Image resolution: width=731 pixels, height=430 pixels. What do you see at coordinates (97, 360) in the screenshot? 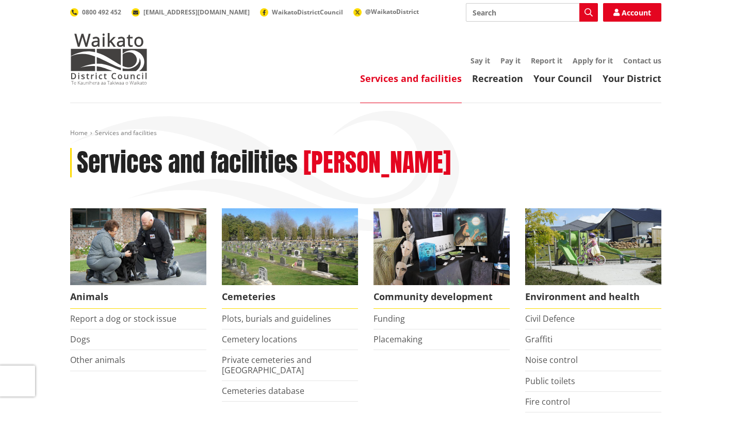
I see `a: Other animals` at bounding box center [97, 360].